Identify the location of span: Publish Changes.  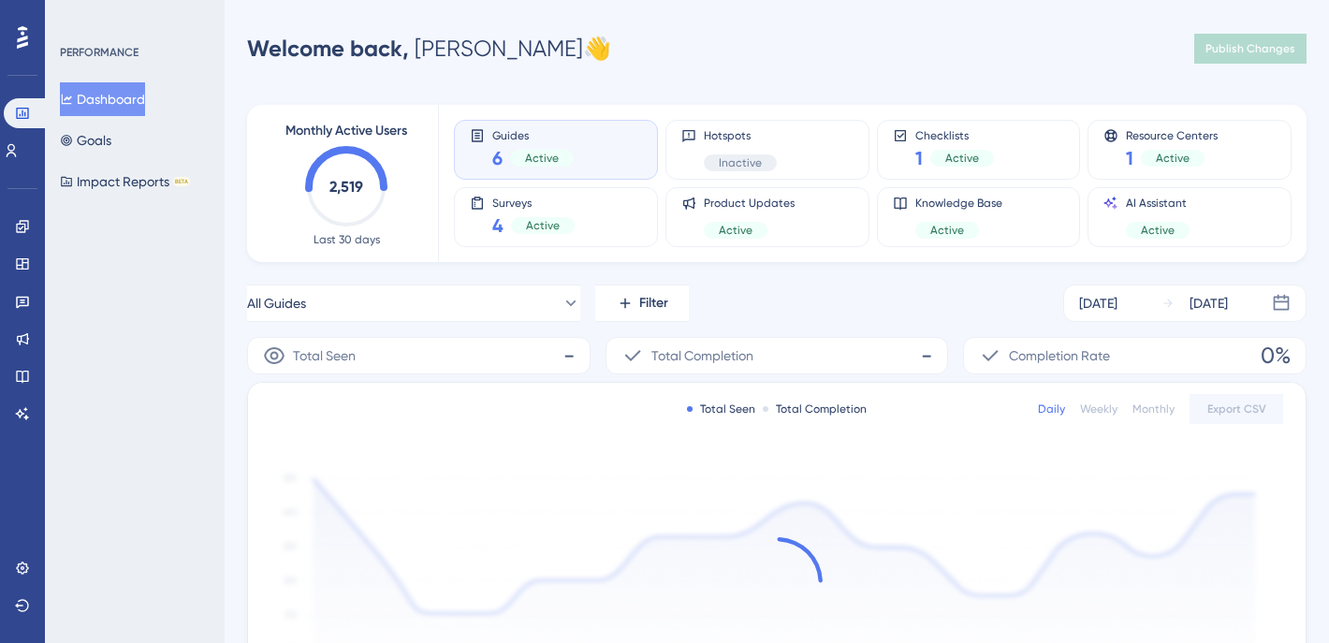
(1251, 49).